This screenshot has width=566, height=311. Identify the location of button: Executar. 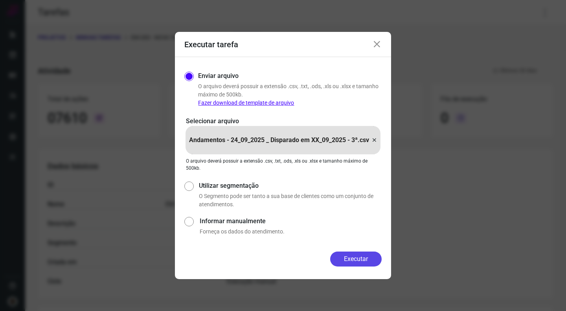
(356, 259).